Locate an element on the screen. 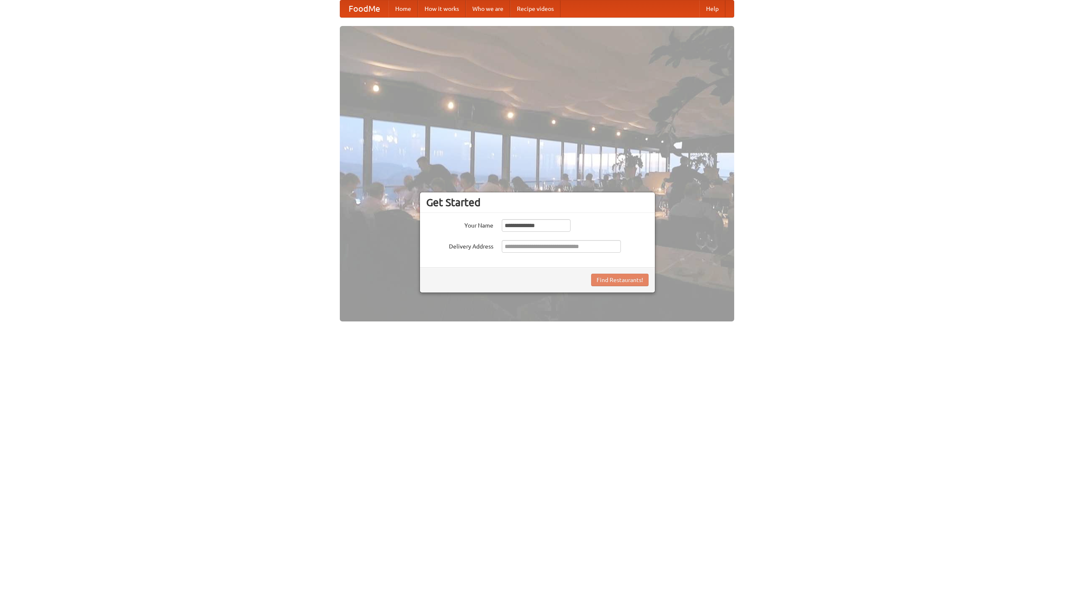  a: Recipe videos is located at coordinates (535, 9).